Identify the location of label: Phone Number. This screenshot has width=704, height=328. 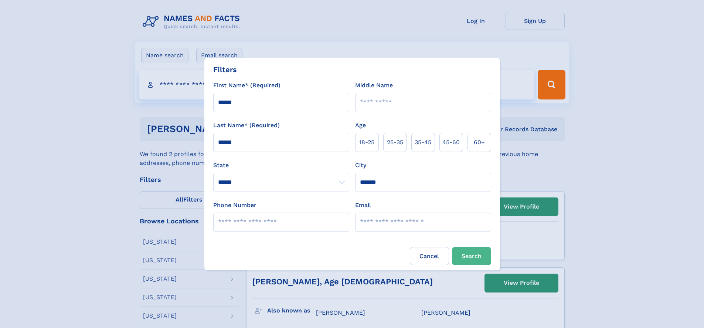
(235, 205).